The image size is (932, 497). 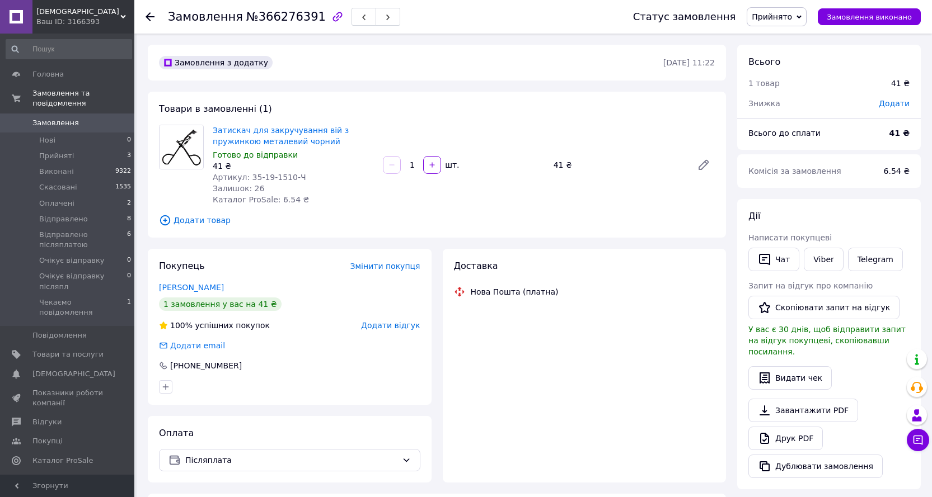 What do you see at coordinates (214, 326) in the screenshot?
I see `div: успішних покупок` at bounding box center [214, 326].